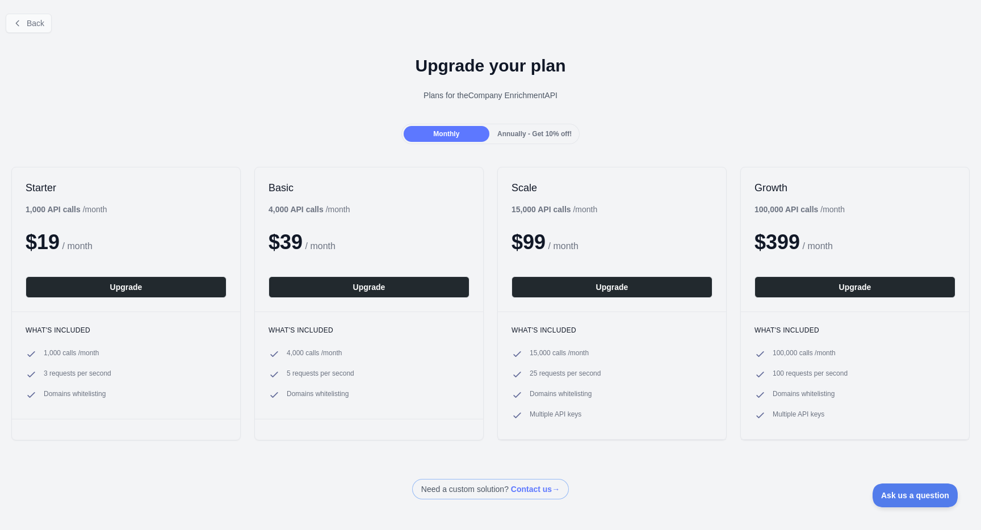 The height and width of the screenshot is (530, 981). Describe the element at coordinates (855, 188) in the screenshot. I see `h2: Growth` at that location.